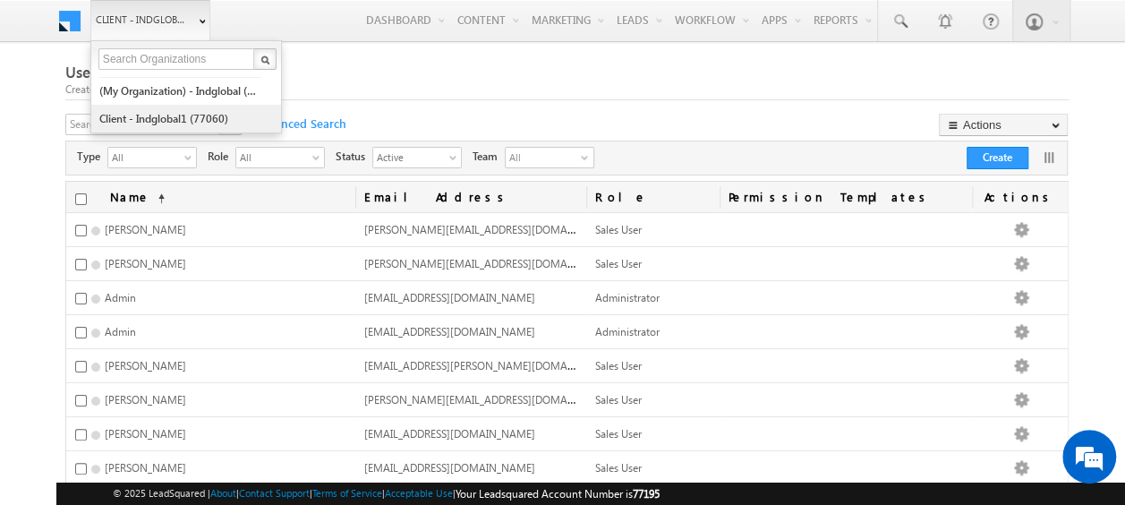  What do you see at coordinates (137, 197) in the screenshot?
I see `a: Name` at bounding box center [137, 197].